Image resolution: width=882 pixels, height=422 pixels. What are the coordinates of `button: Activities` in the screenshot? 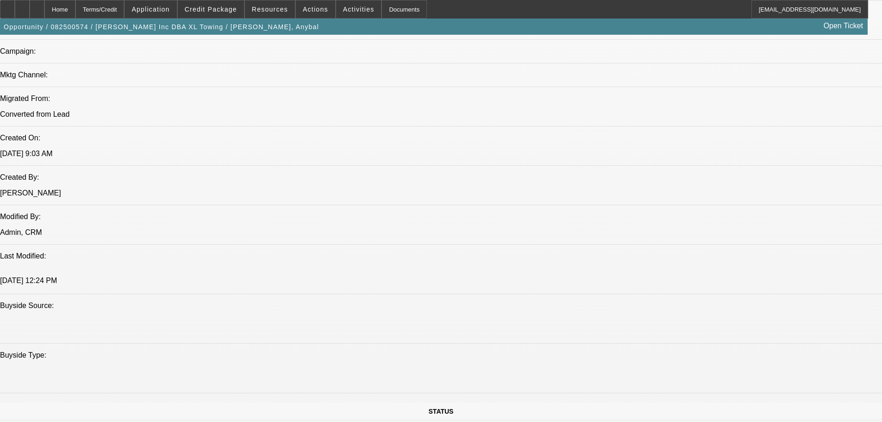 It's located at (359, 9).